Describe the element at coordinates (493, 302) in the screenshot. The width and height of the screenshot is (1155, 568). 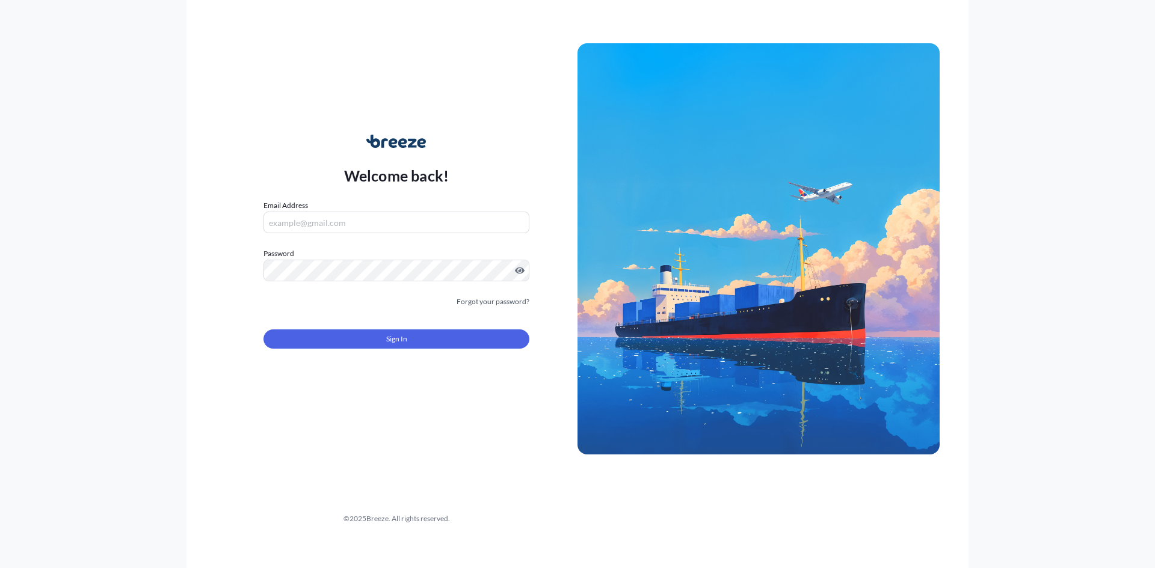
I see `a: Forgot your password?` at that location.